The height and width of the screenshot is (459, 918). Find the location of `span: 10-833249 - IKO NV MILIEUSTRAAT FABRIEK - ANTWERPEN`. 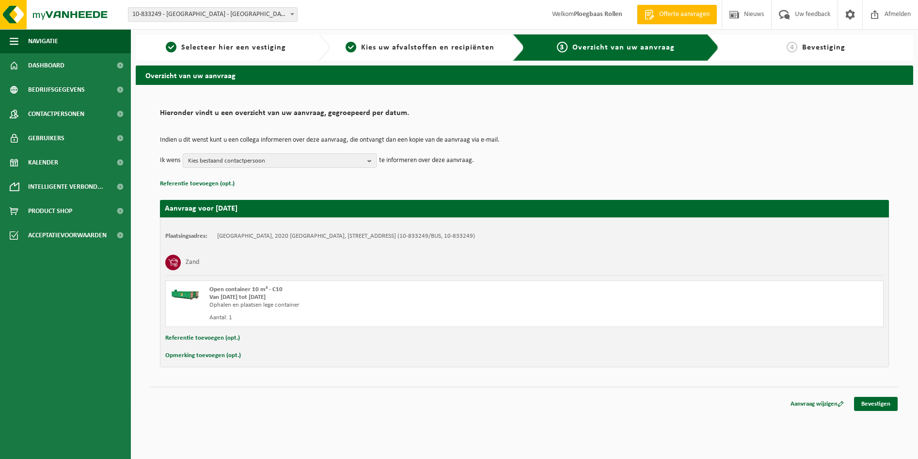

span: 10-833249 - IKO NV MILIEUSTRAAT FABRIEK - ANTWERPEN is located at coordinates (213, 15).